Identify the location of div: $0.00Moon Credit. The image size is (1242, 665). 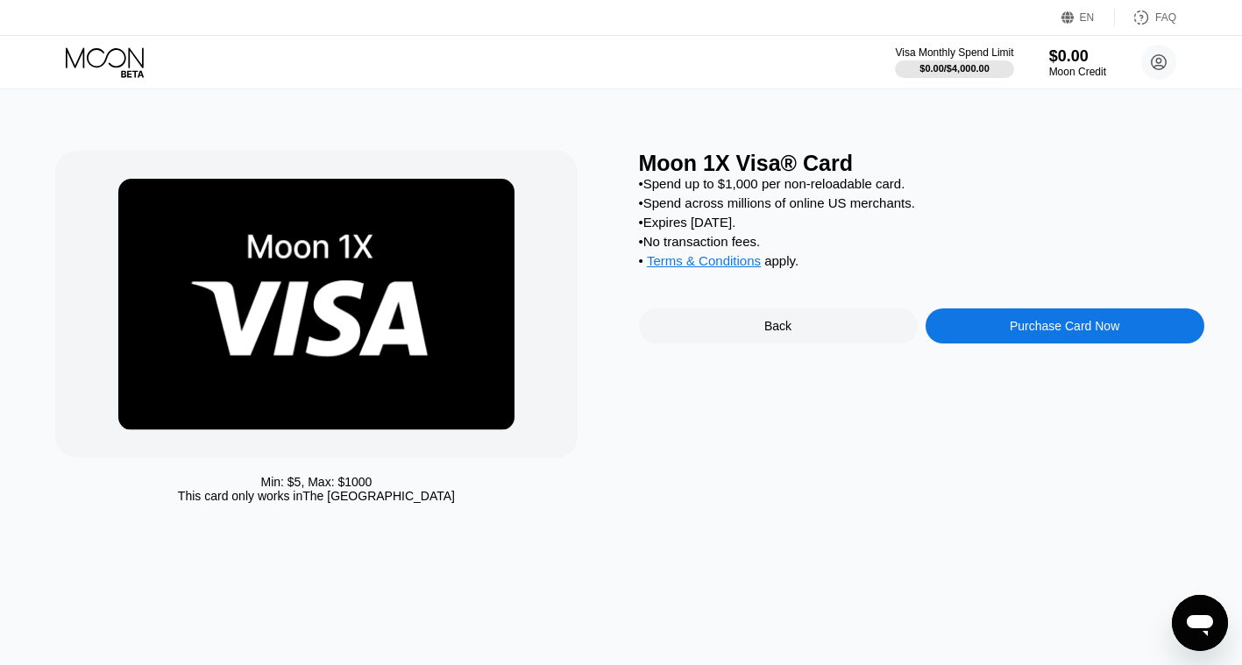
(1077, 62).